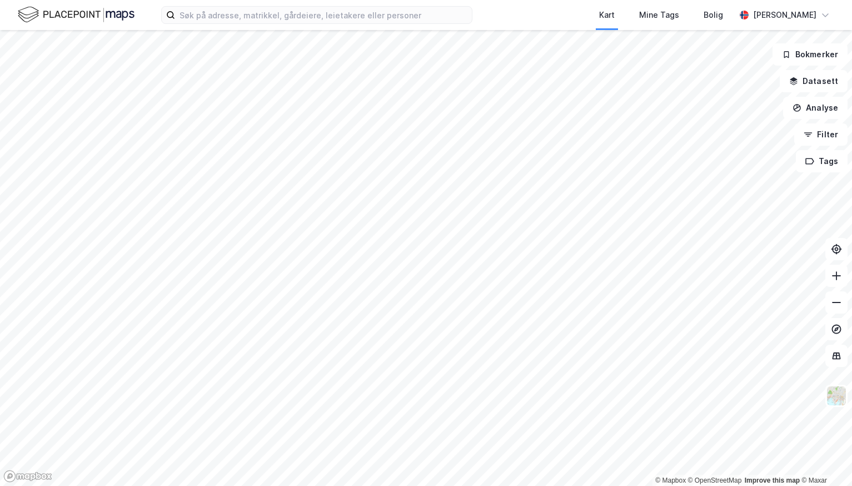  What do you see at coordinates (28, 476) in the screenshot?
I see `a: Mapbox homepage` at bounding box center [28, 476].